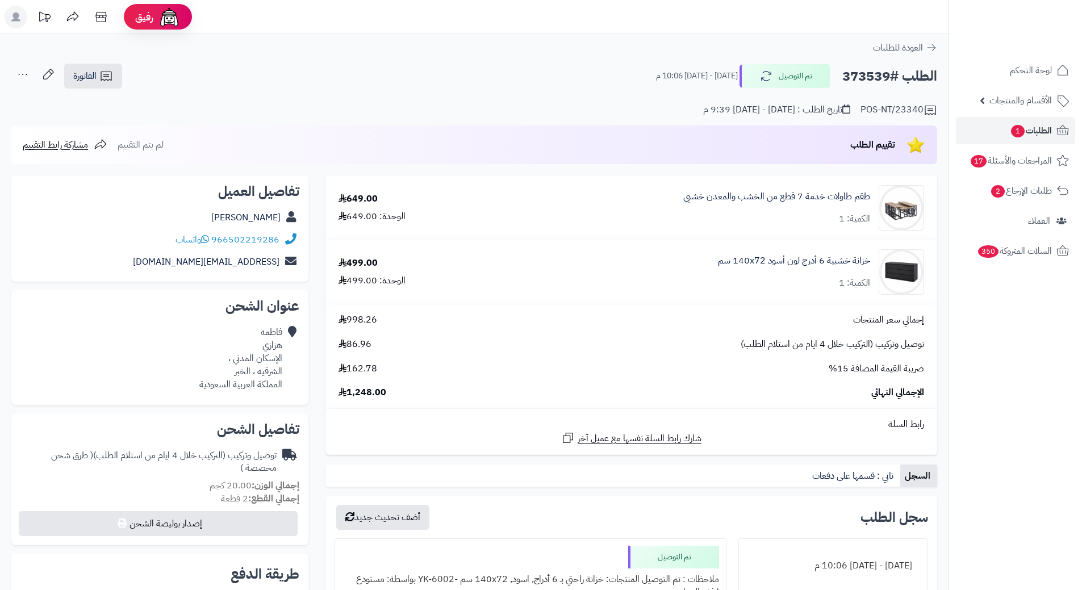 This screenshot has height=590, width=1082. I want to click on a: طلبات الإرجاع2, so click(1015, 191).